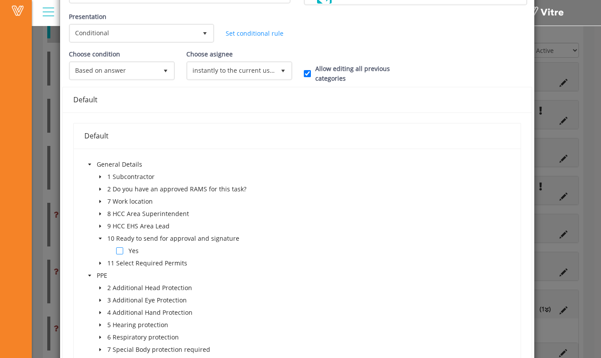 The image size is (601, 358). I want to click on span: 8 HCC Area Superintendent, so click(148, 214).